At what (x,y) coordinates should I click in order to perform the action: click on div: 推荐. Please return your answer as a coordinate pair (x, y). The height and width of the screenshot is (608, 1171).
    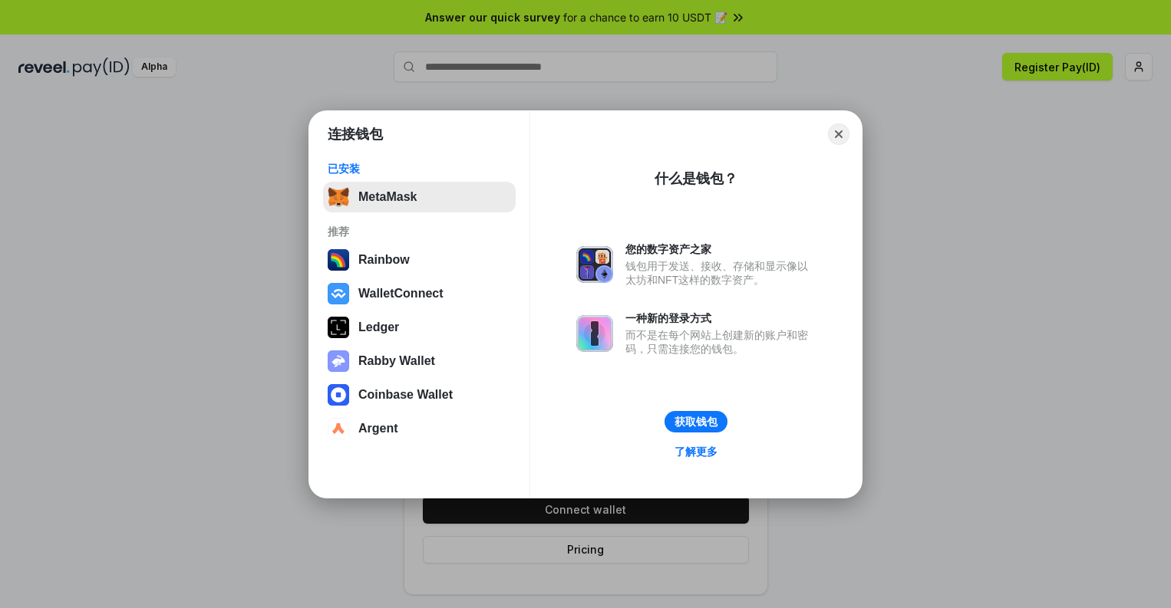
    Looking at the image, I should click on (419, 232).